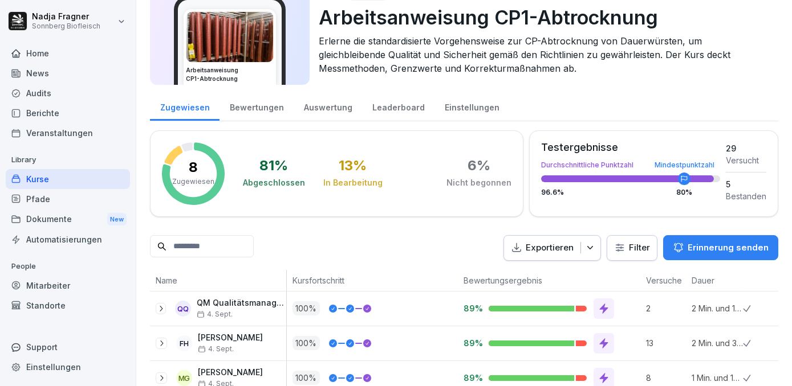 This screenshot has height=386, width=792. What do you see at coordinates (68, 286) in the screenshot?
I see `a: Mitarbeiter` at bounding box center [68, 286].